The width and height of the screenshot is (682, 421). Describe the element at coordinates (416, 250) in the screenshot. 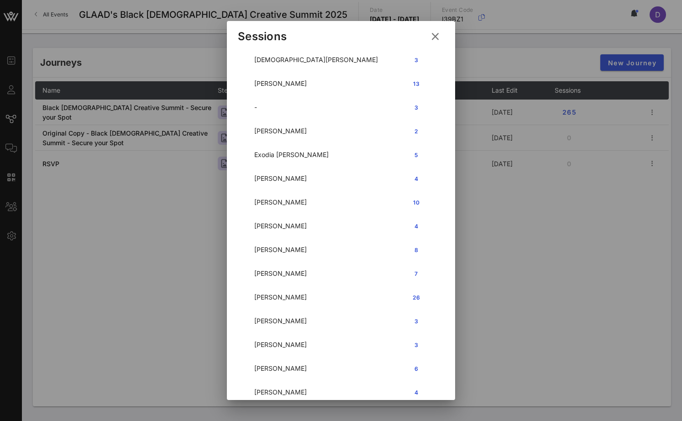

I see `span: 8` at that location.